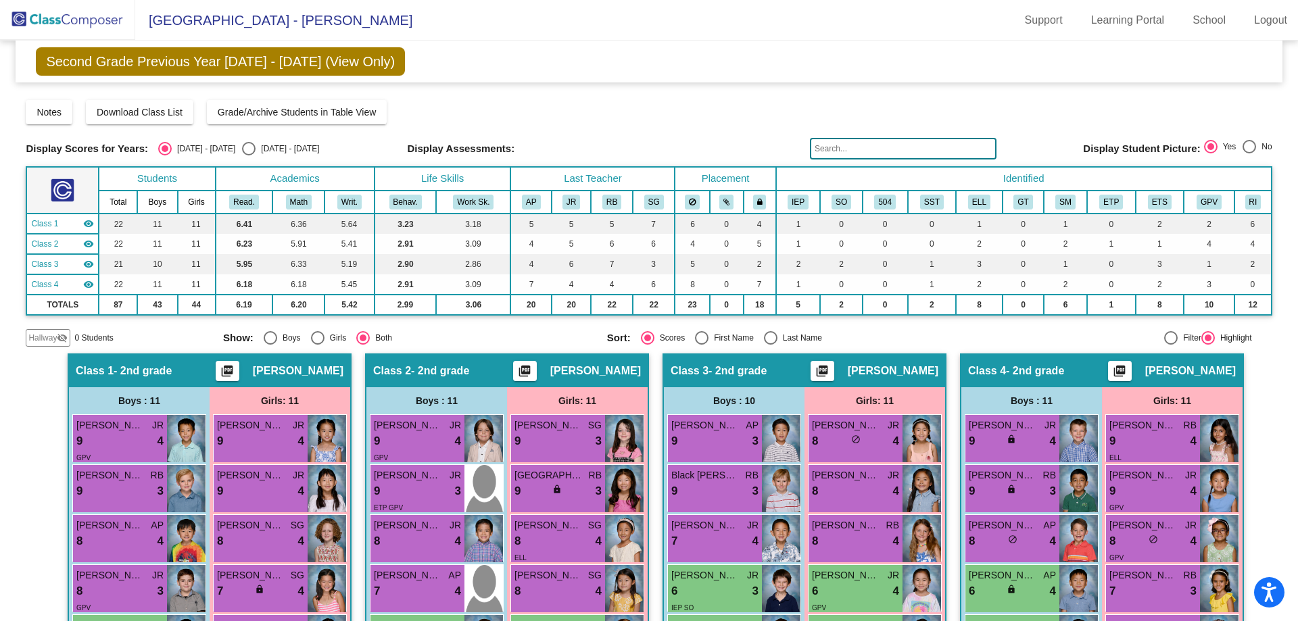 This screenshot has width=1298, height=621. I want to click on span: 8, so click(814, 441).